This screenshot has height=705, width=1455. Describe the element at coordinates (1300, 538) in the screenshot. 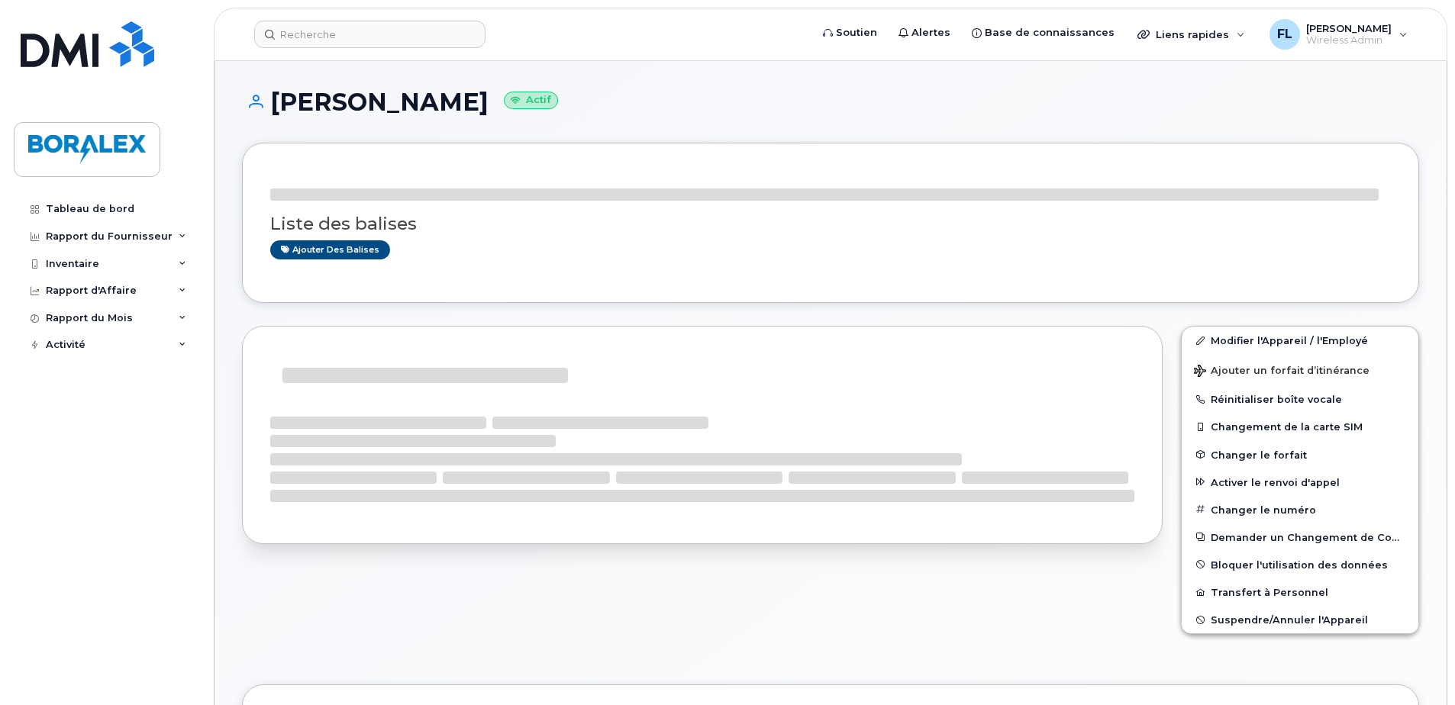

I see `button: Demander un Changement de Compte` at that location.